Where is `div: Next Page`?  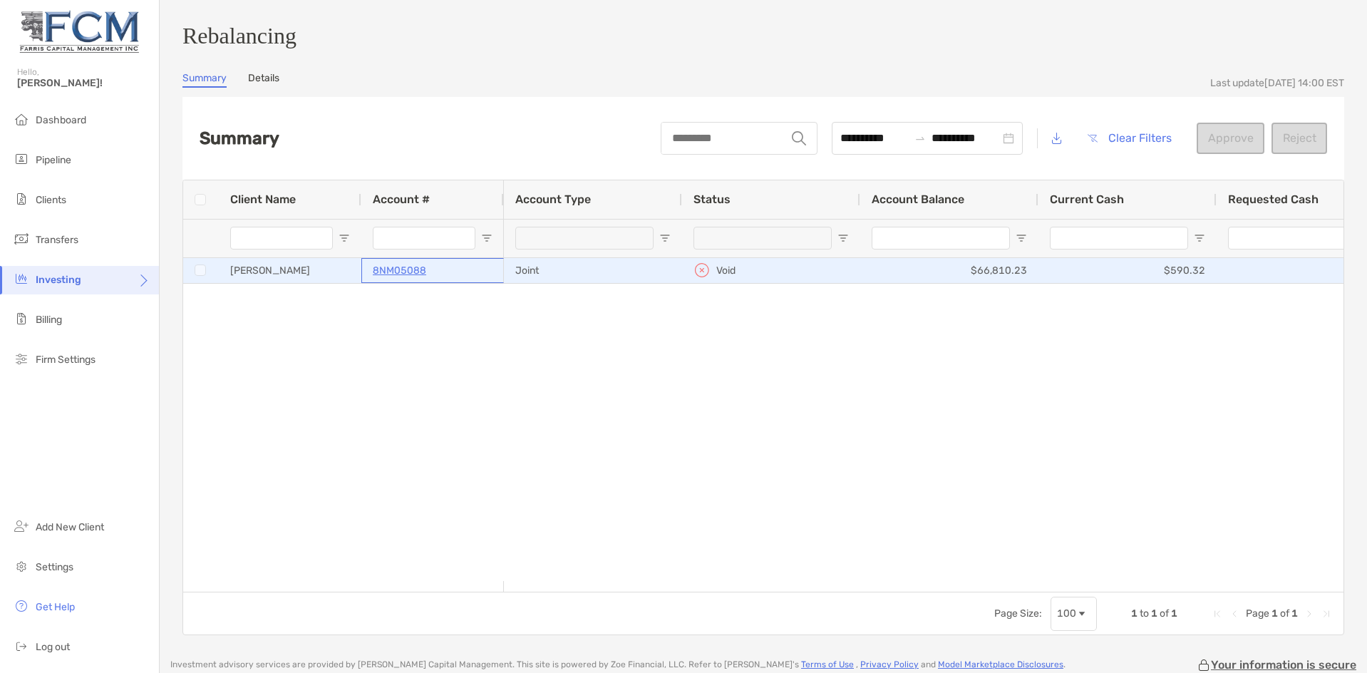
div: Next Page is located at coordinates (1310, 614).